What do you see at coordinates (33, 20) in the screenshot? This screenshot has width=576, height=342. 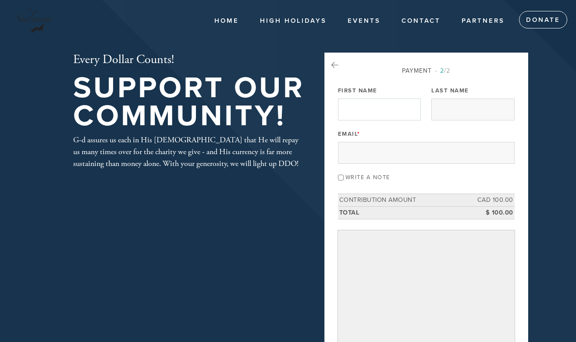 I see `img: Shulounge%20Logo%20HQ%20%28no%20background%29.png` at bounding box center [33, 20].